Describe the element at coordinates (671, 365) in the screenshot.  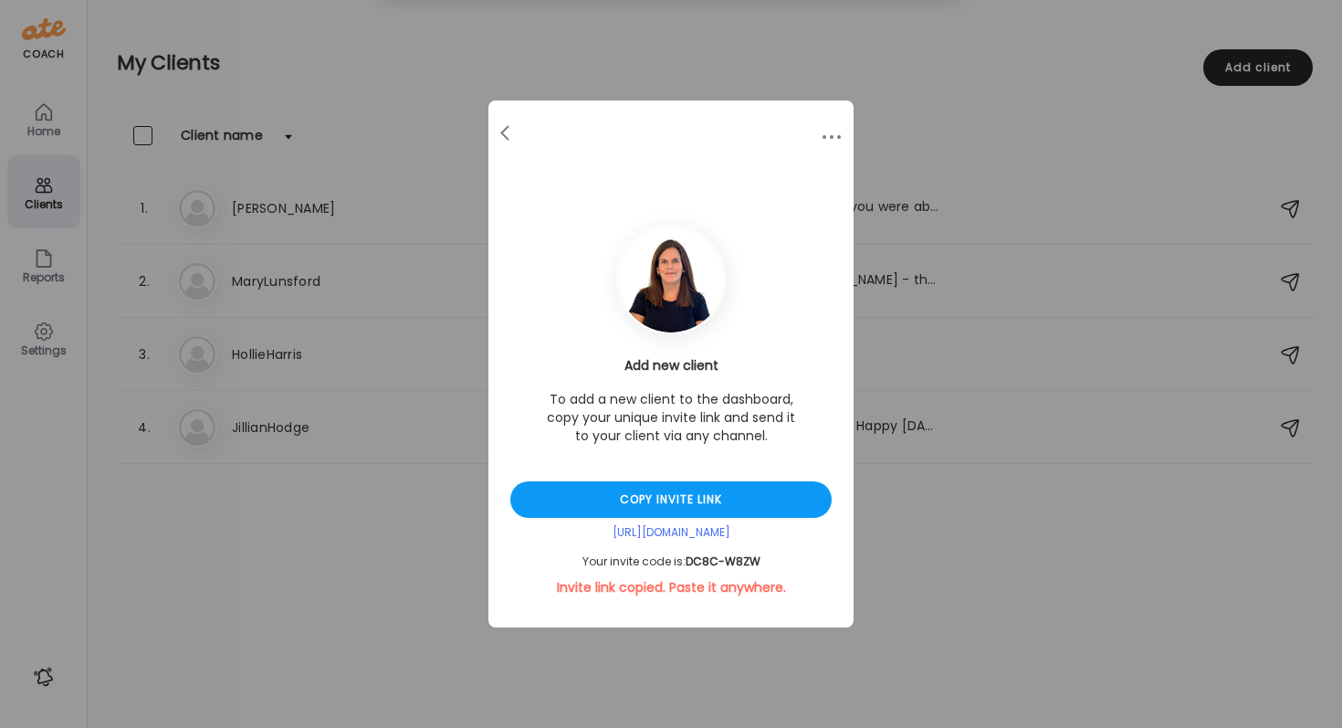
I see `h3: Add new client` at that location.